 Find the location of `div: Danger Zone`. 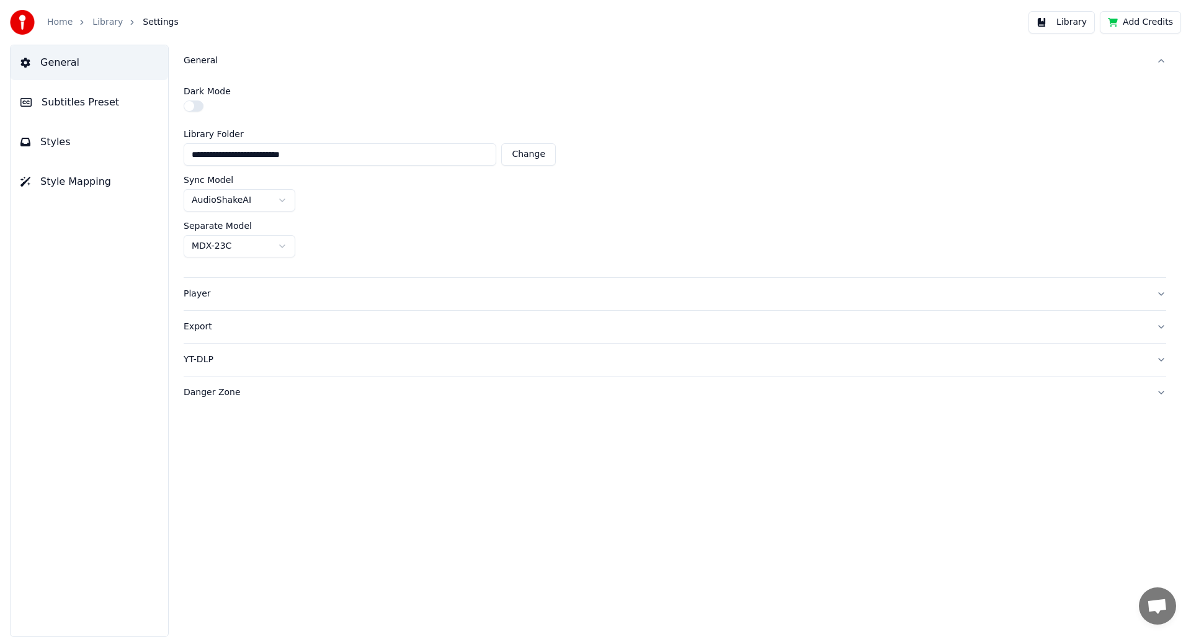

div: Danger Zone is located at coordinates (665, 393).